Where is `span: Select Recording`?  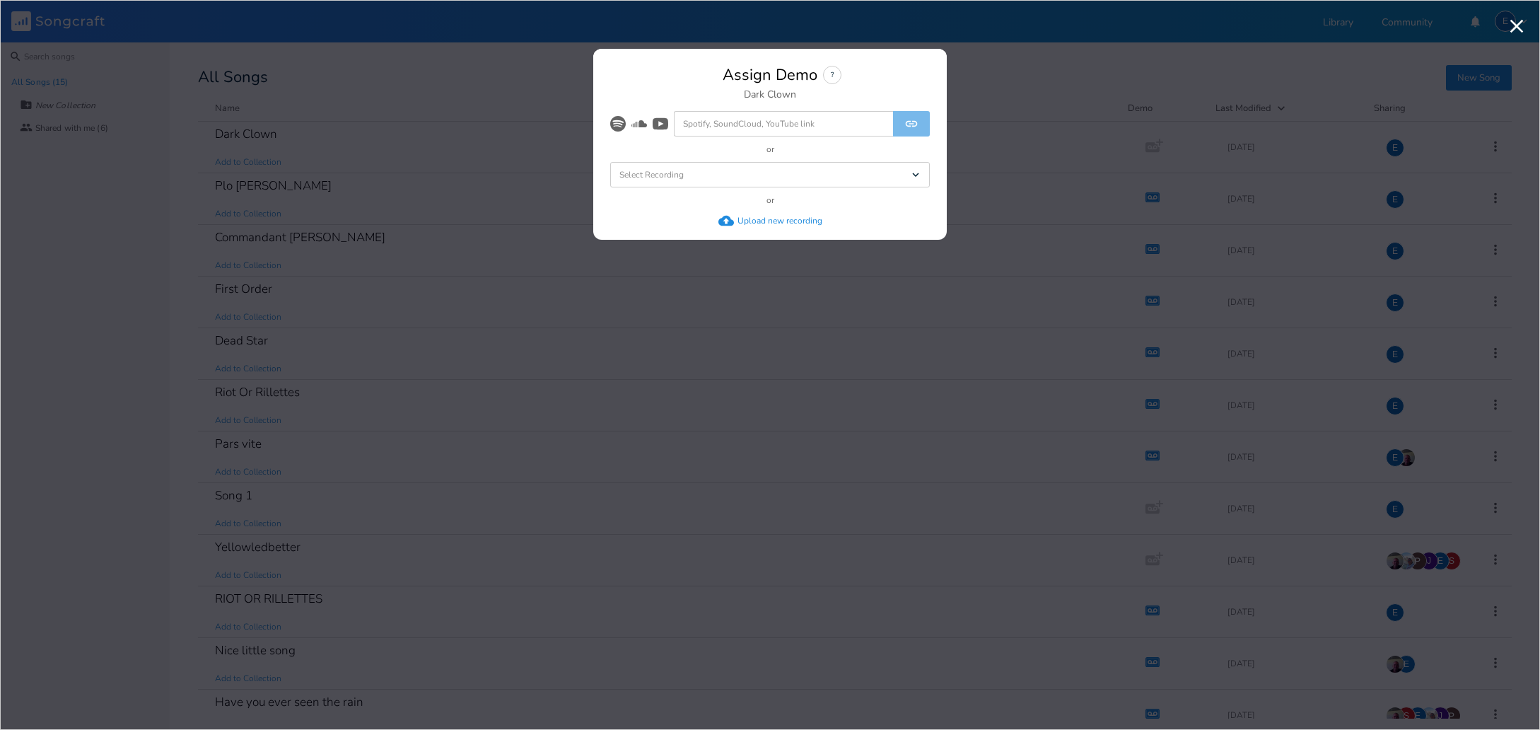 span: Select Recording is located at coordinates (651, 175).